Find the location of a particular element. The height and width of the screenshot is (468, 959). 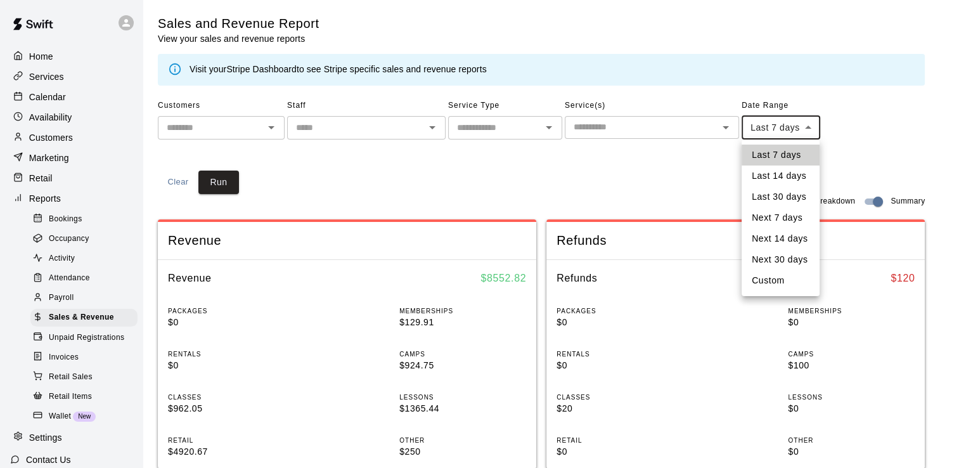

li: Last 7 days is located at coordinates (780, 155).